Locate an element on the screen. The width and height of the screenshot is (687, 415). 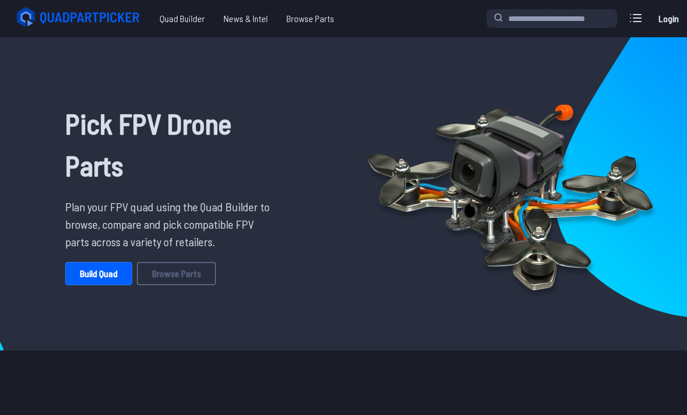
span: Browse Parts is located at coordinates (310, 19).